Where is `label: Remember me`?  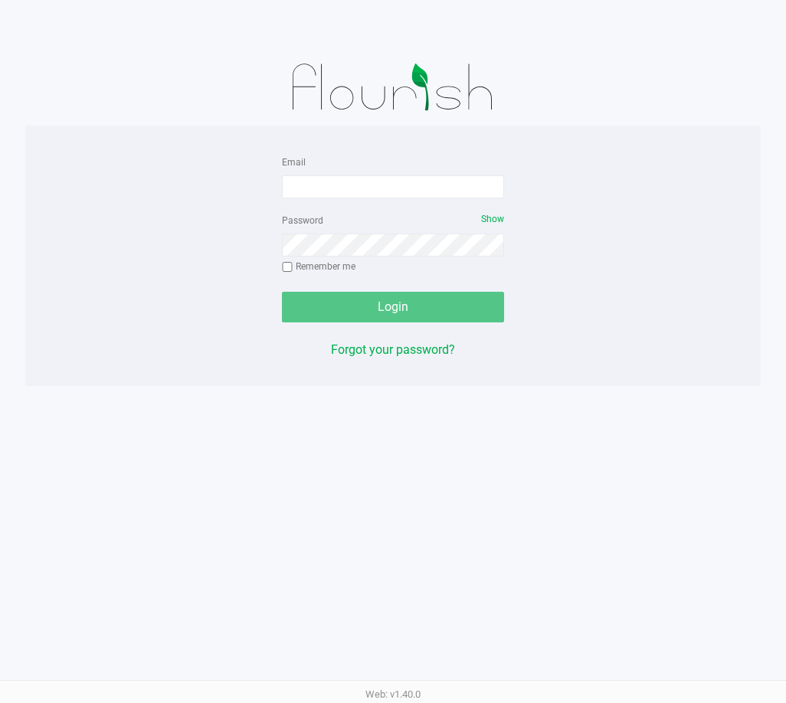 label: Remember me is located at coordinates (319, 267).